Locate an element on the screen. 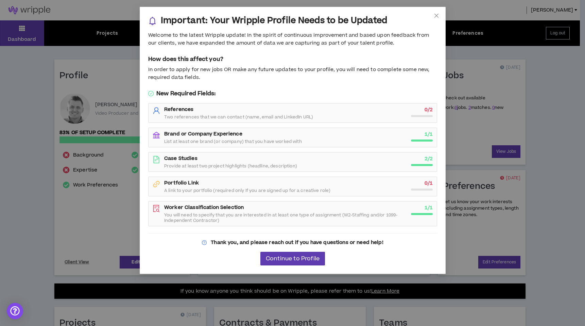 This screenshot has width=585, height=326. span: file-search is located at coordinates (156, 208).